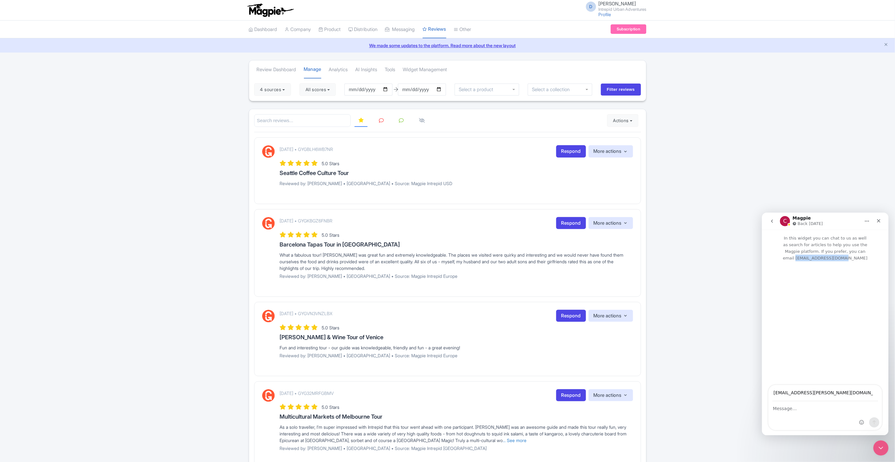  I want to click on input: Select a collection, so click(553, 90).